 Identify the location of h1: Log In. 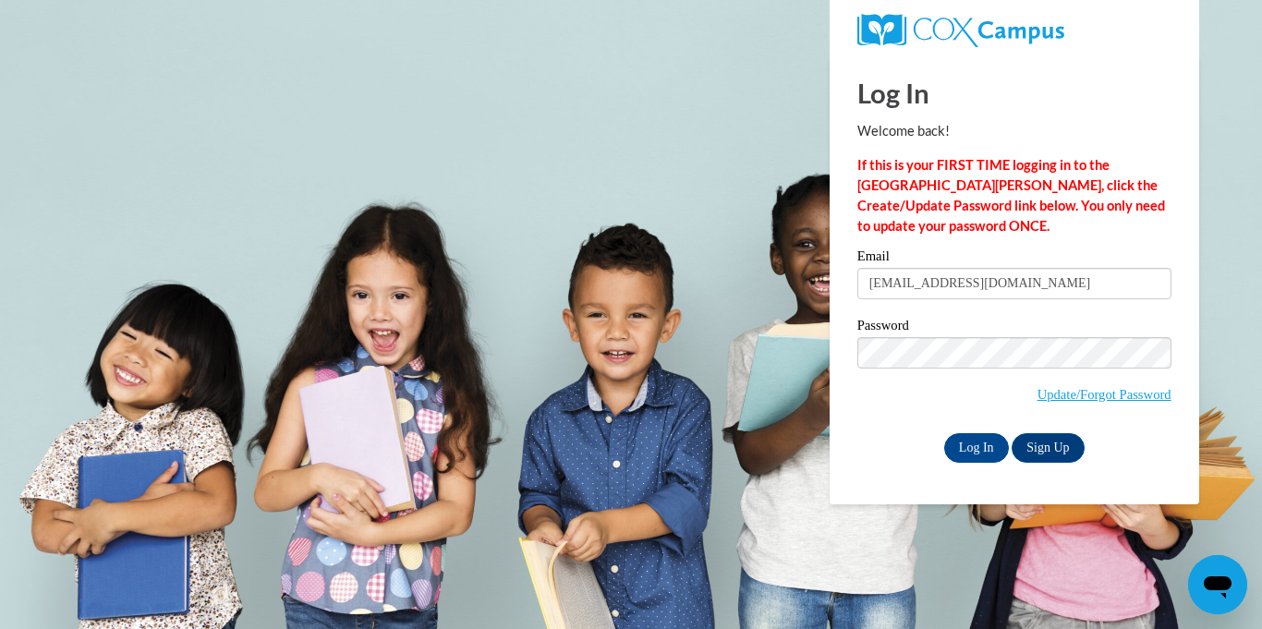
(1014, 92).